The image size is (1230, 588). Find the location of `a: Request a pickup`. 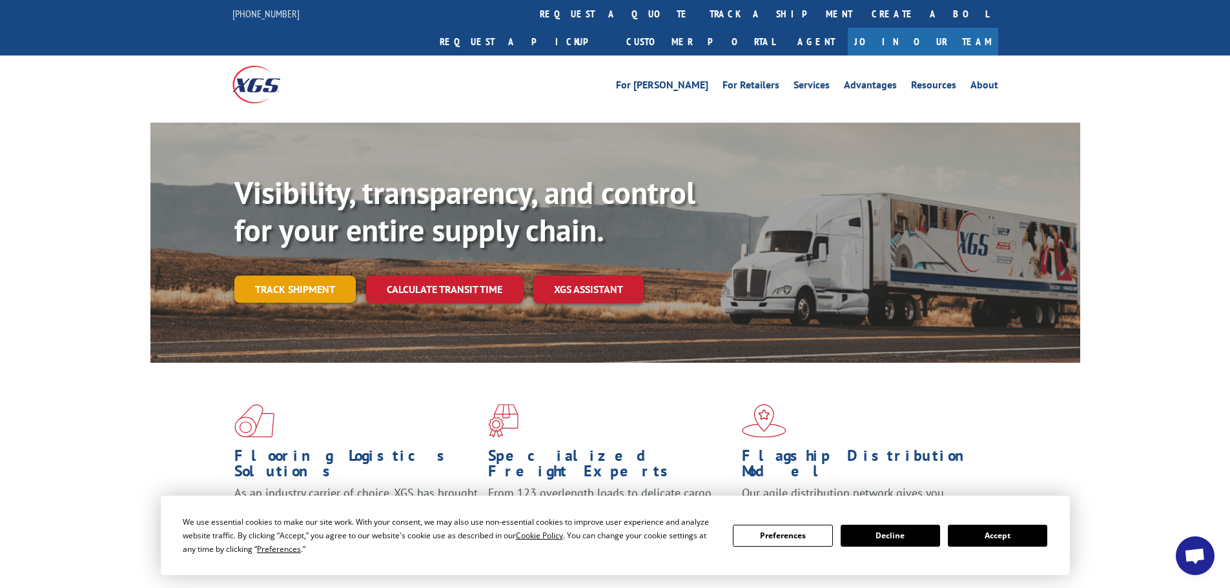

a: Request a pickup is located at coordinates (523, 41).